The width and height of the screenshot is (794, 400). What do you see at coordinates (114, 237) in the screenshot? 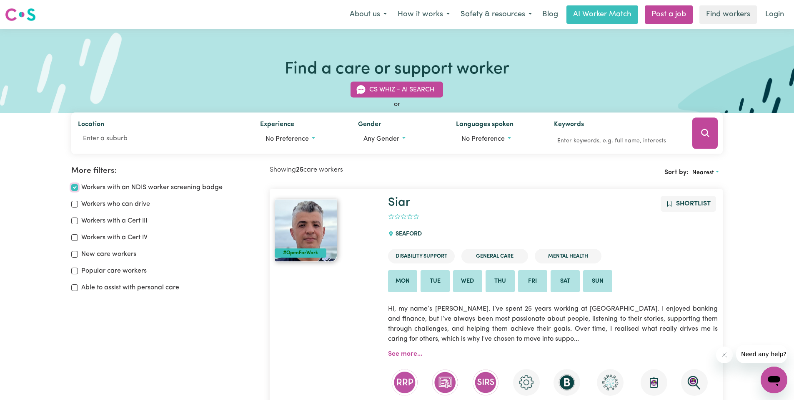
I see `label: Workers with a Cert IV` at bounding box center [114, 237].